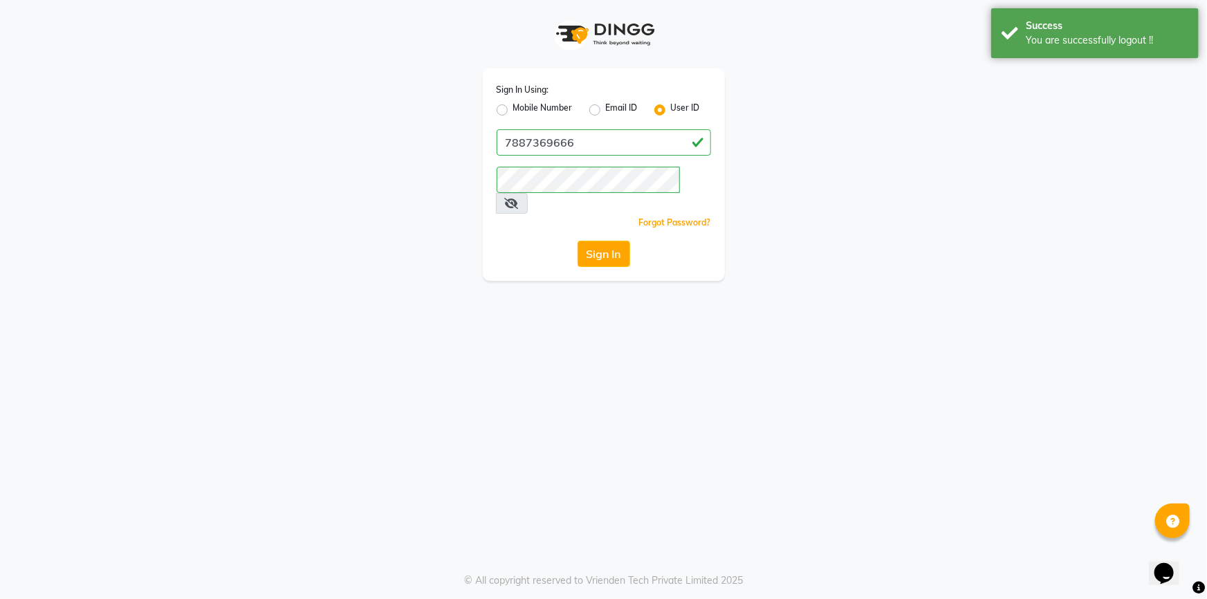 This screenshot has height=599, width=1207. I want to click on label: Mobile Number, so click(543, 110).